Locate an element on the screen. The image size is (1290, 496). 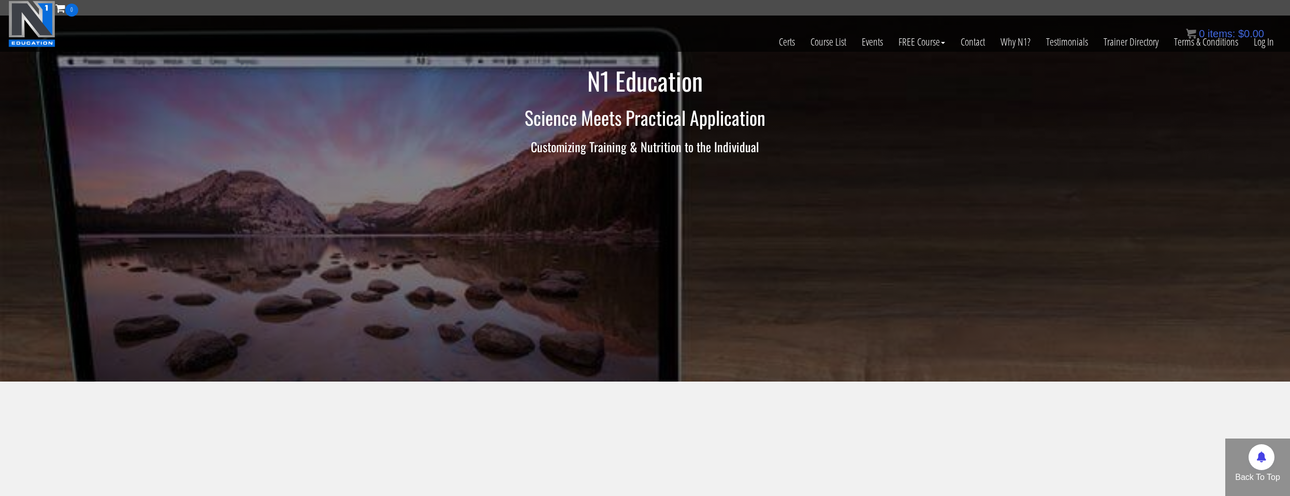
a: Testimonials is located at coordinates (1067, 42).